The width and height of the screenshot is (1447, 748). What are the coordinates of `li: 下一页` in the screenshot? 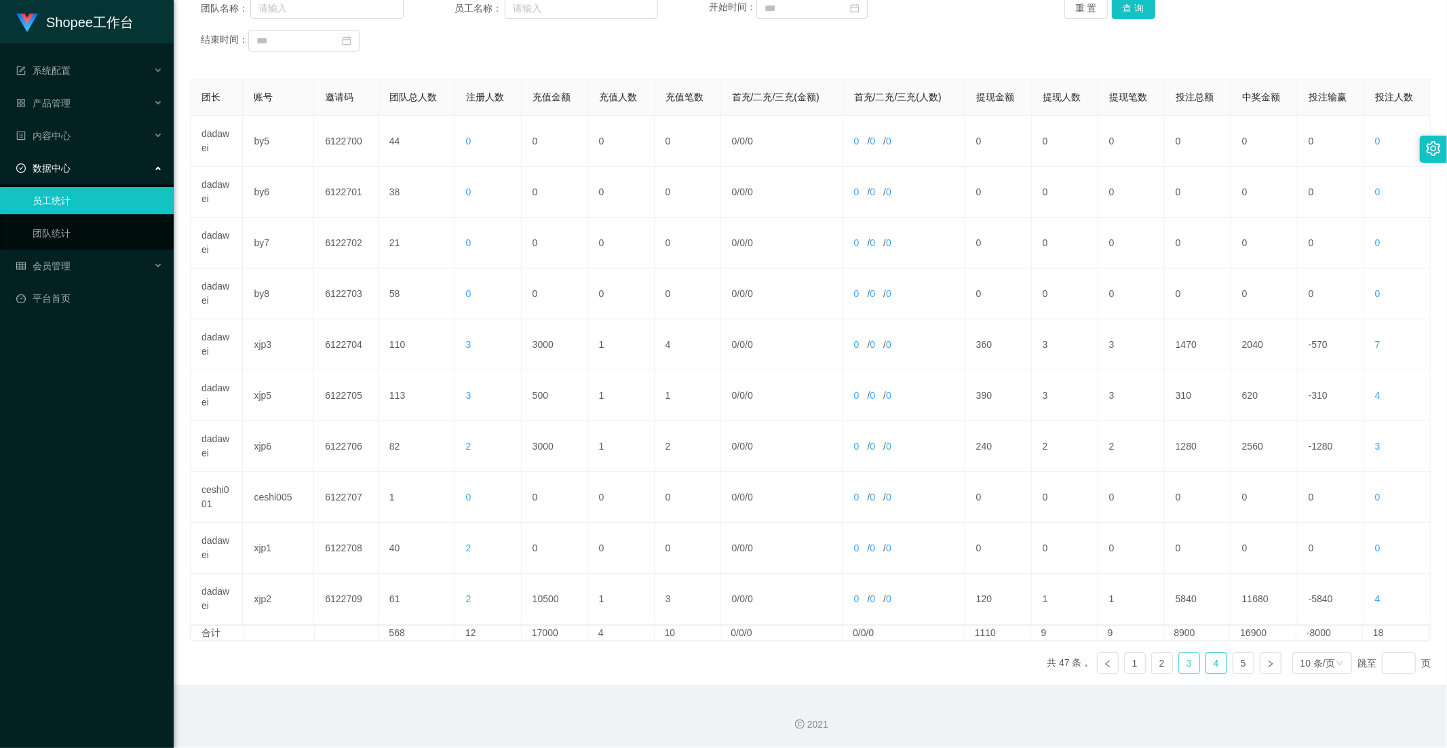 It's located at (1270, 663).